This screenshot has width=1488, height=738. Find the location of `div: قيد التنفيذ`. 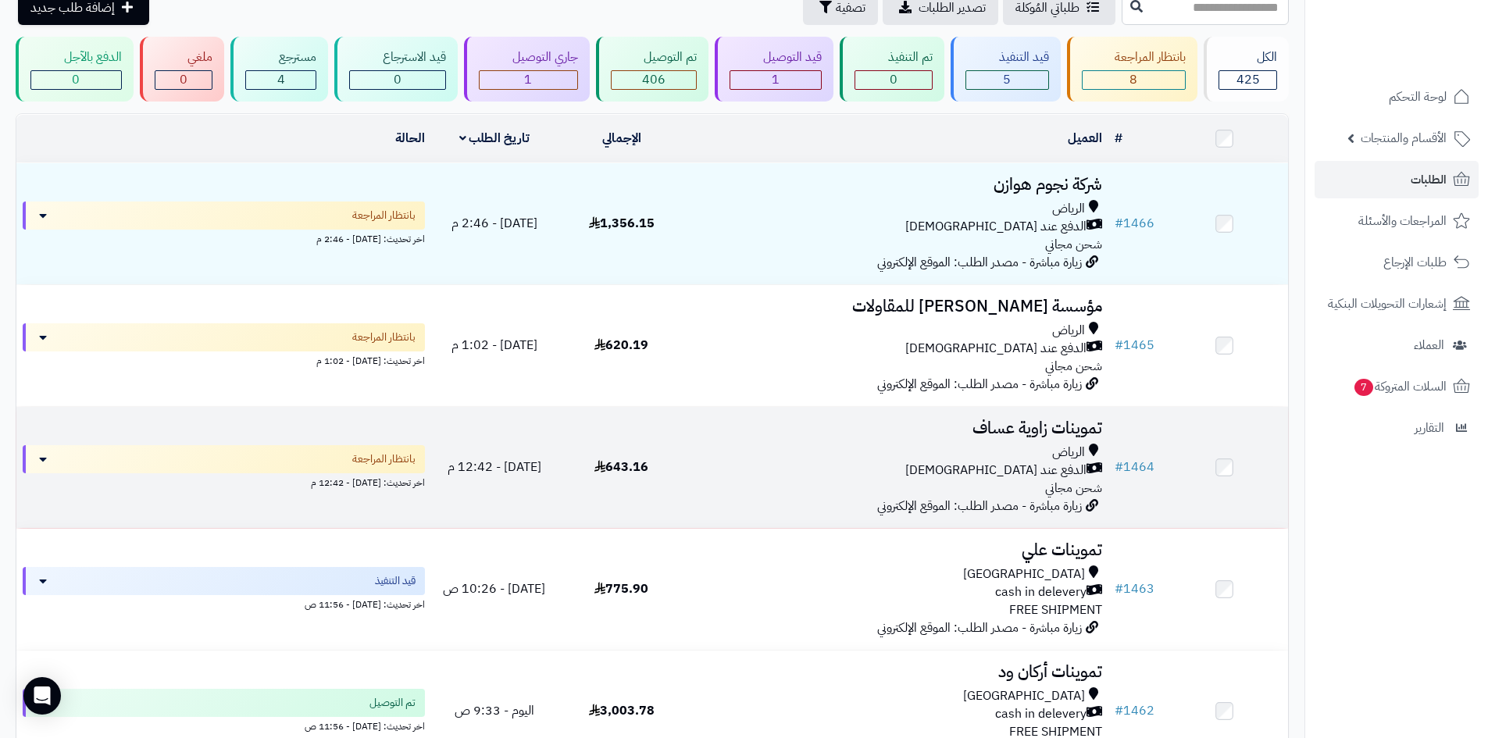

div: قيد التنفيذ is located at coordinates (1007, 57).